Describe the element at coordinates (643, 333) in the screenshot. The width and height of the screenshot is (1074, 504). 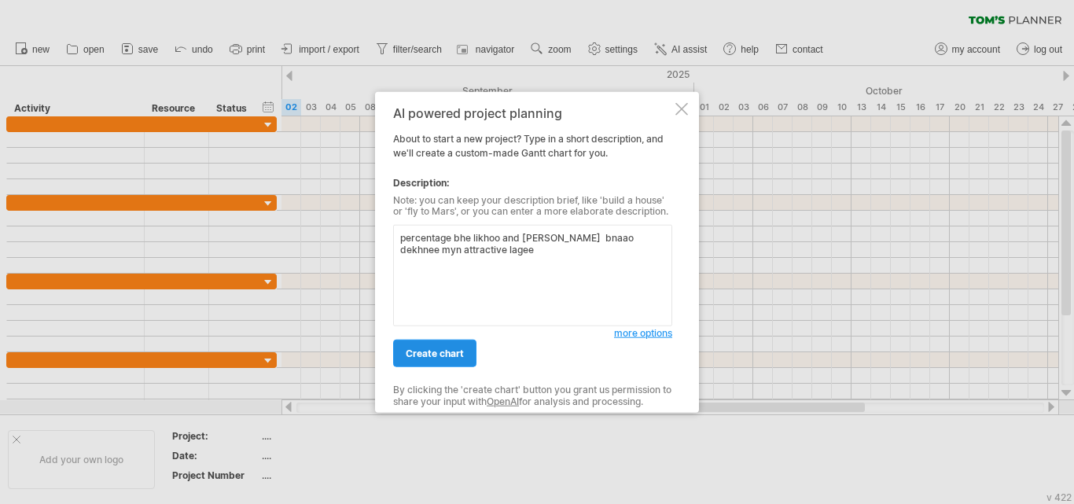
I see `span: more options` at that location.